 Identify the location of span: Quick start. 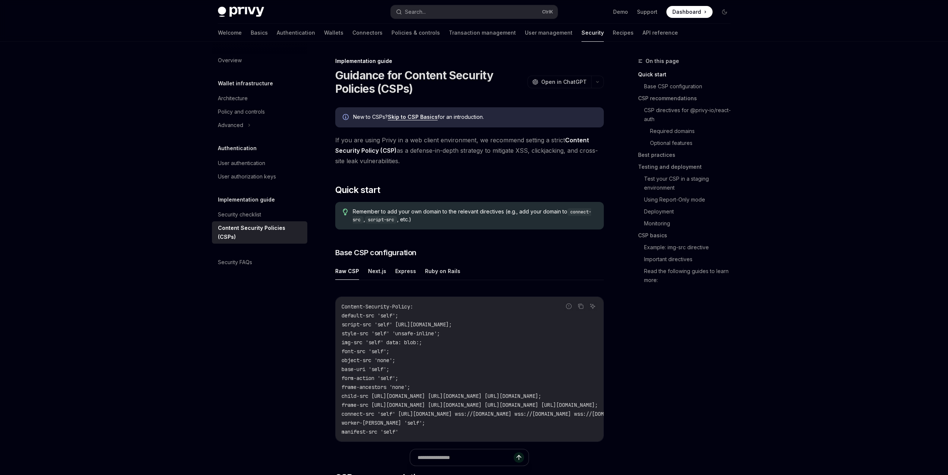
(357, 190).